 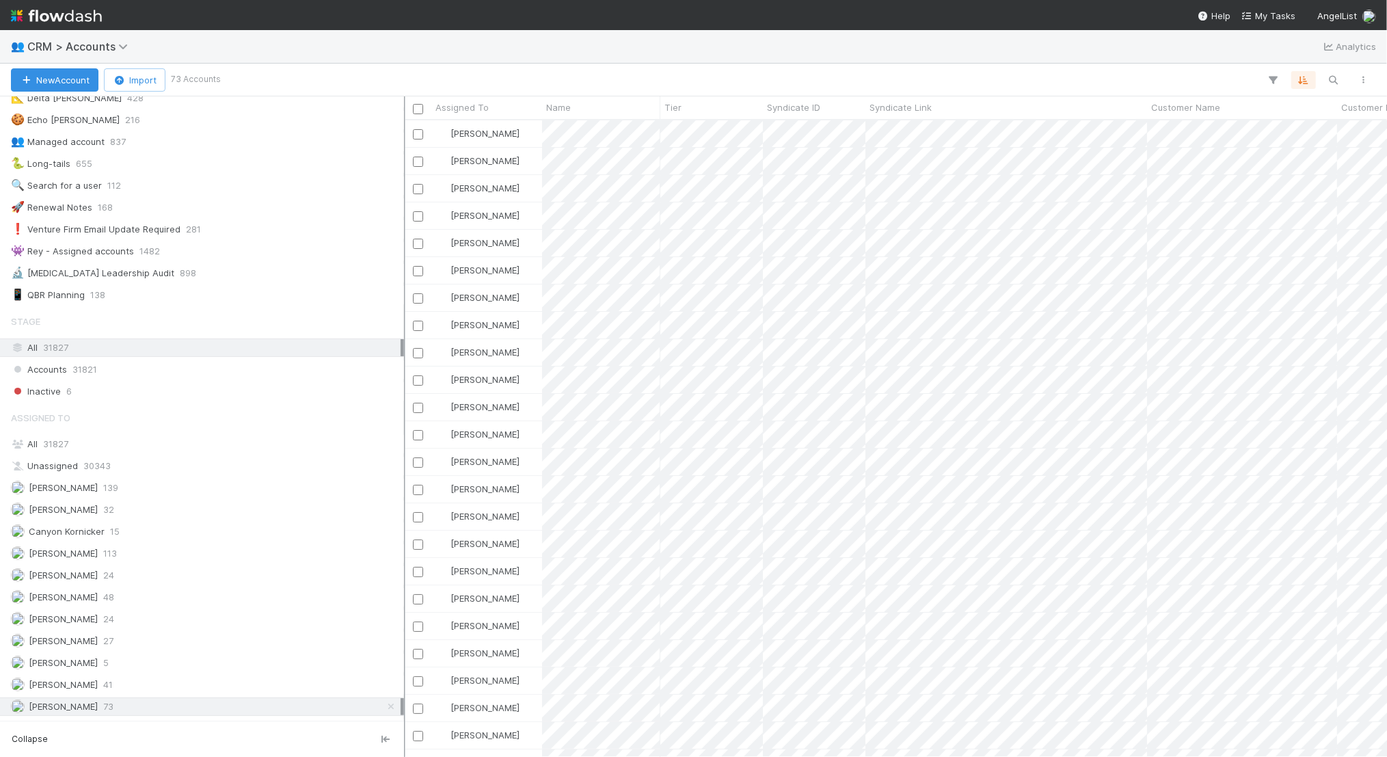 I want to click on span: Collapse, so click(x=29, y=739).